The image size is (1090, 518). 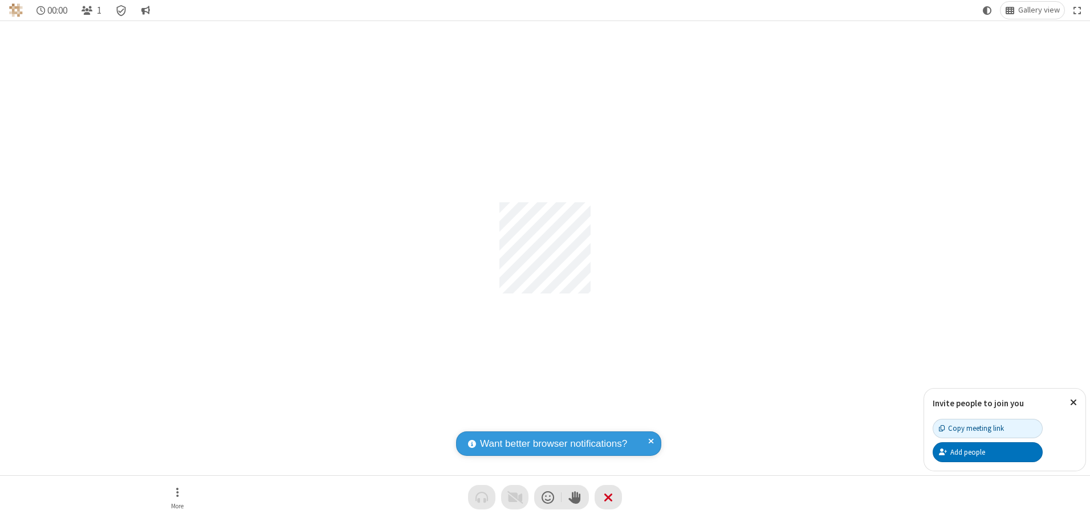 I want to click on span: Want better browser notifications?, so click(x=553, y=444).